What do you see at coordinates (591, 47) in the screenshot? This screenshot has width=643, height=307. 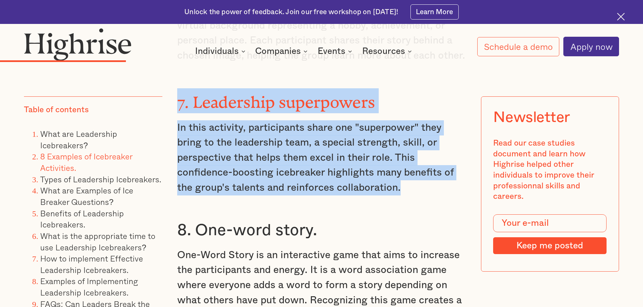 I see `a: Apply now` at bounding box center [591, 47].